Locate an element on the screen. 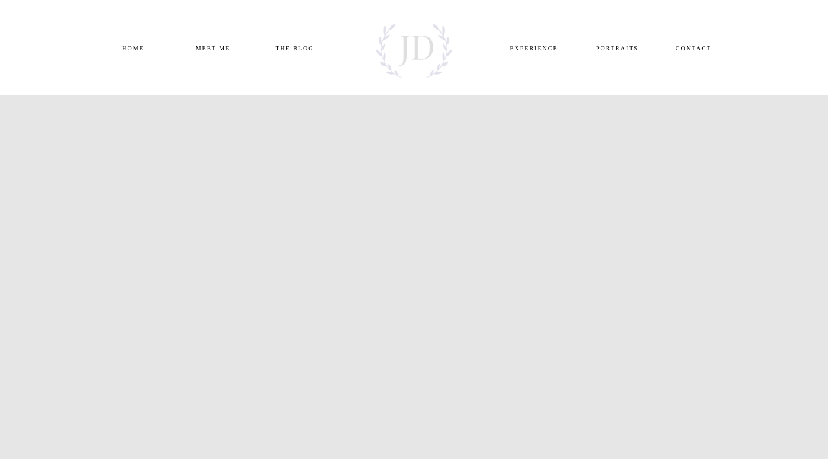  a: EXPERIENCE is located at coordinates (534, 47).